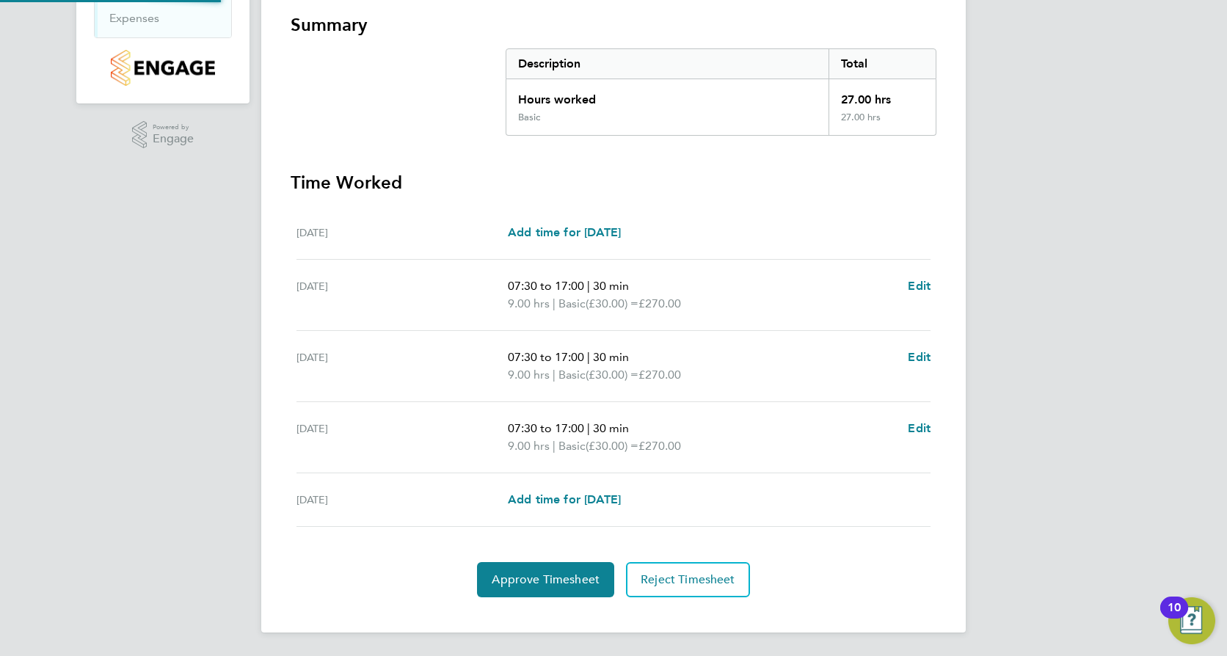 The height and width of the screenshot is (656, 1227). What do you see at coordinates (163, 68) in the screenshot?
I see `a: Go to home page` at bounding box center [163, 68].